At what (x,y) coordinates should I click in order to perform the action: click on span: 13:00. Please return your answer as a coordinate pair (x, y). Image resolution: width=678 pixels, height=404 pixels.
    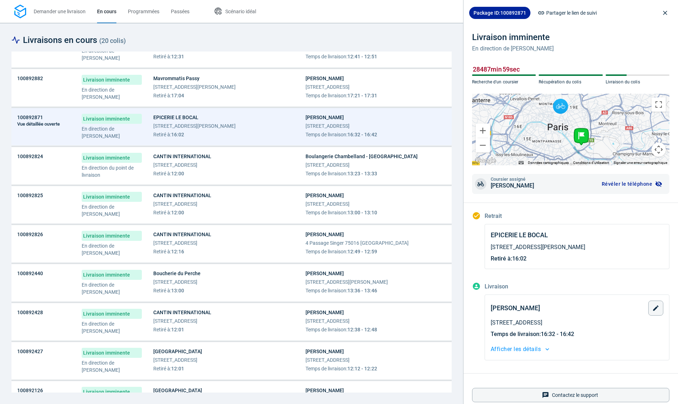
    Looking at the image, I should click on (178, 291).